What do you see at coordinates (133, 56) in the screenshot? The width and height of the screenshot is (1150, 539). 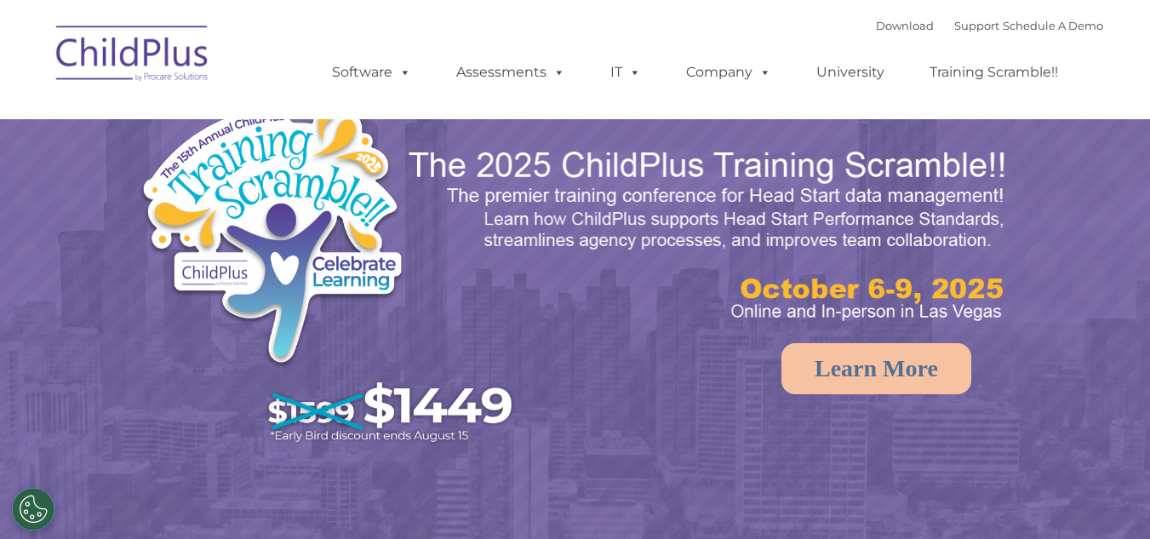 I see `img: ChildPlus by Procare Solutions` at bounding box center [133, 56].